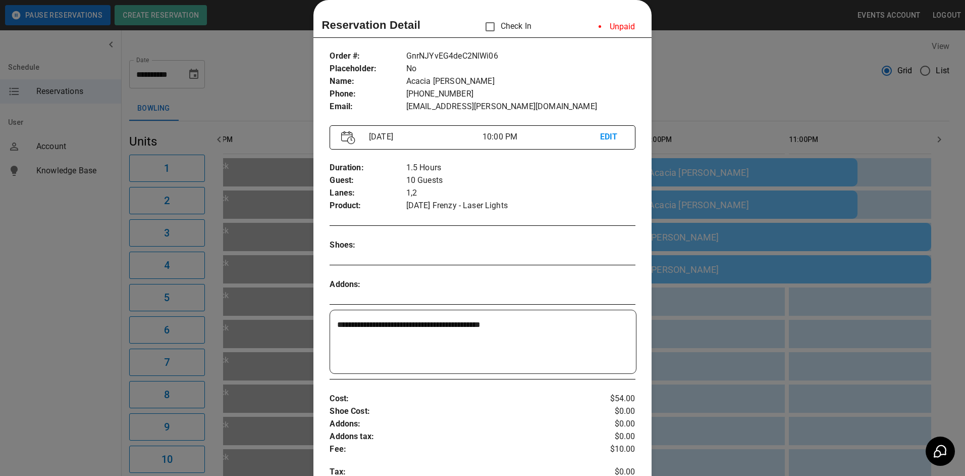 Image resolution: width=965 pixels, height=476 pixels. Describe the element at coordinates (505, 27) in the screenshot. I see `p: Check In` at that location.